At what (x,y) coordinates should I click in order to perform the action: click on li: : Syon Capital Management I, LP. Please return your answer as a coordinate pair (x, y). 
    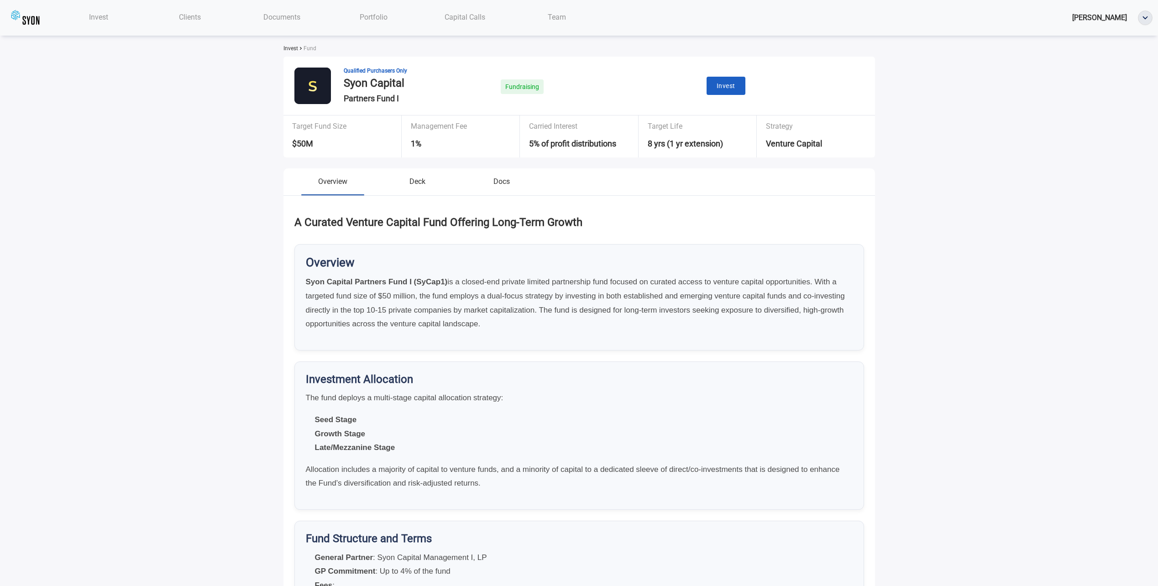
    Looking at the image, I should click on (584, 558).